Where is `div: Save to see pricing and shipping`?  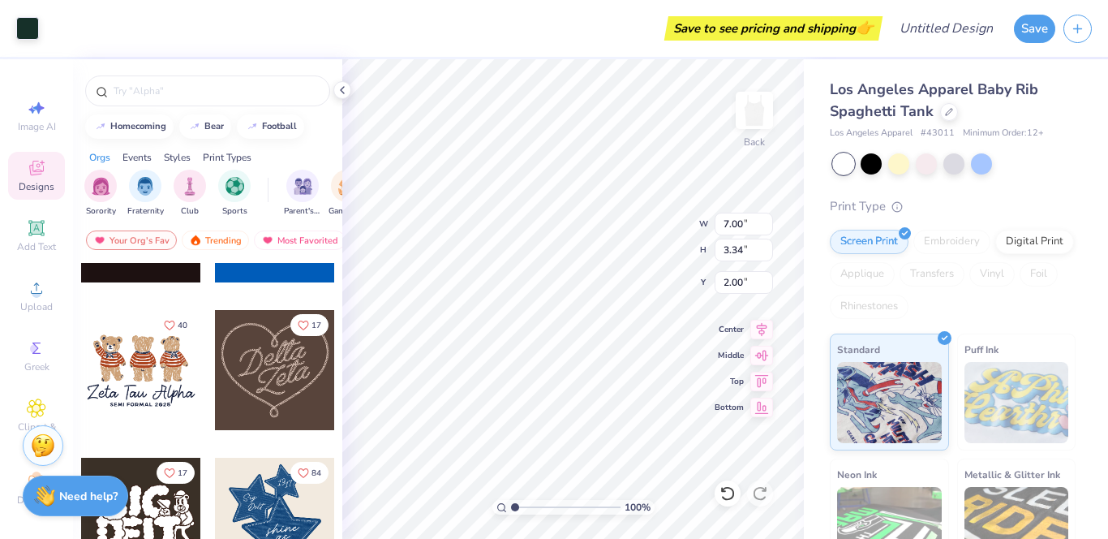
div: Save to see pricing and shipping is located at coordinates (773, 28).